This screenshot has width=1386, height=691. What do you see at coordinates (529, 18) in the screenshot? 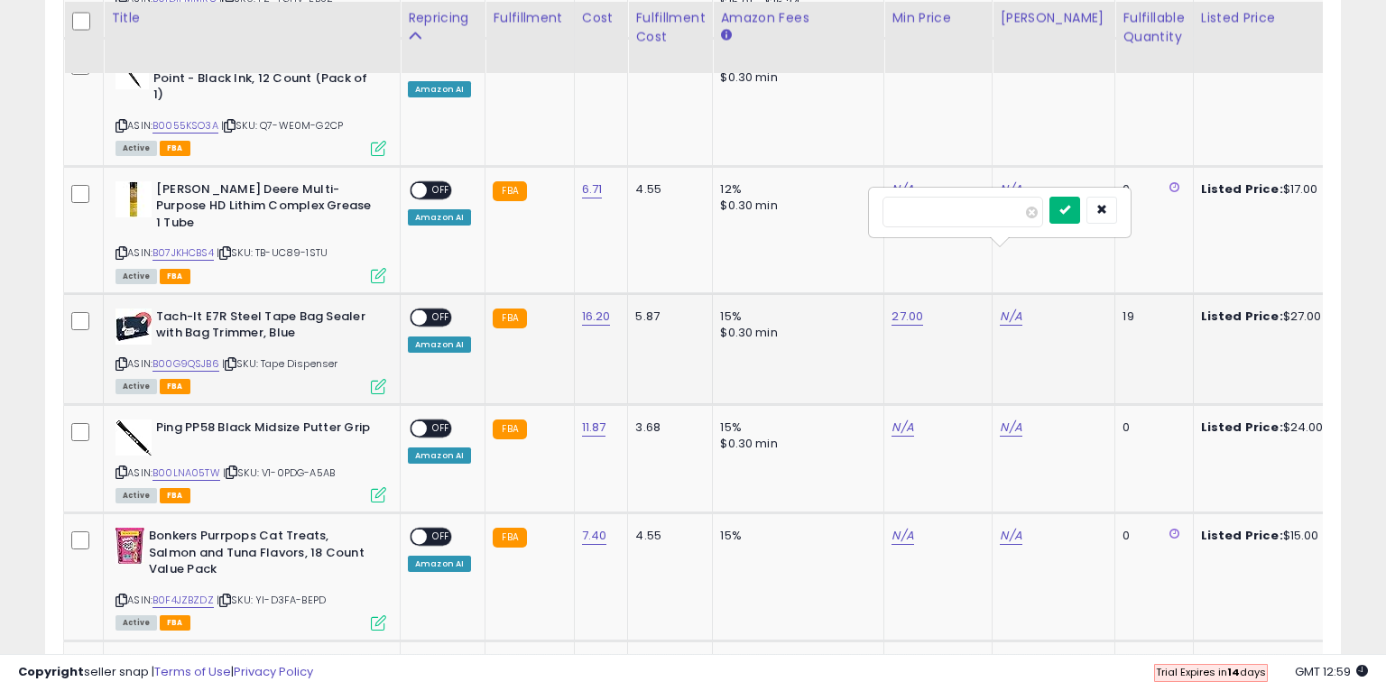
I see `div: Fulfillment` at bounding box center [529, 18].